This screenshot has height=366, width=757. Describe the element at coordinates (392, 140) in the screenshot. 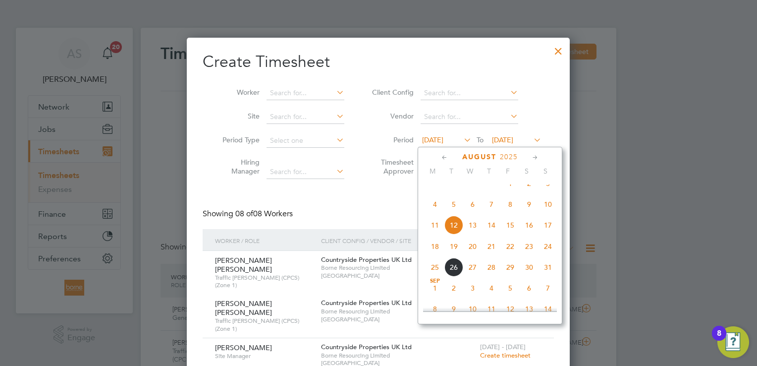

I see `label: Period` at that location.